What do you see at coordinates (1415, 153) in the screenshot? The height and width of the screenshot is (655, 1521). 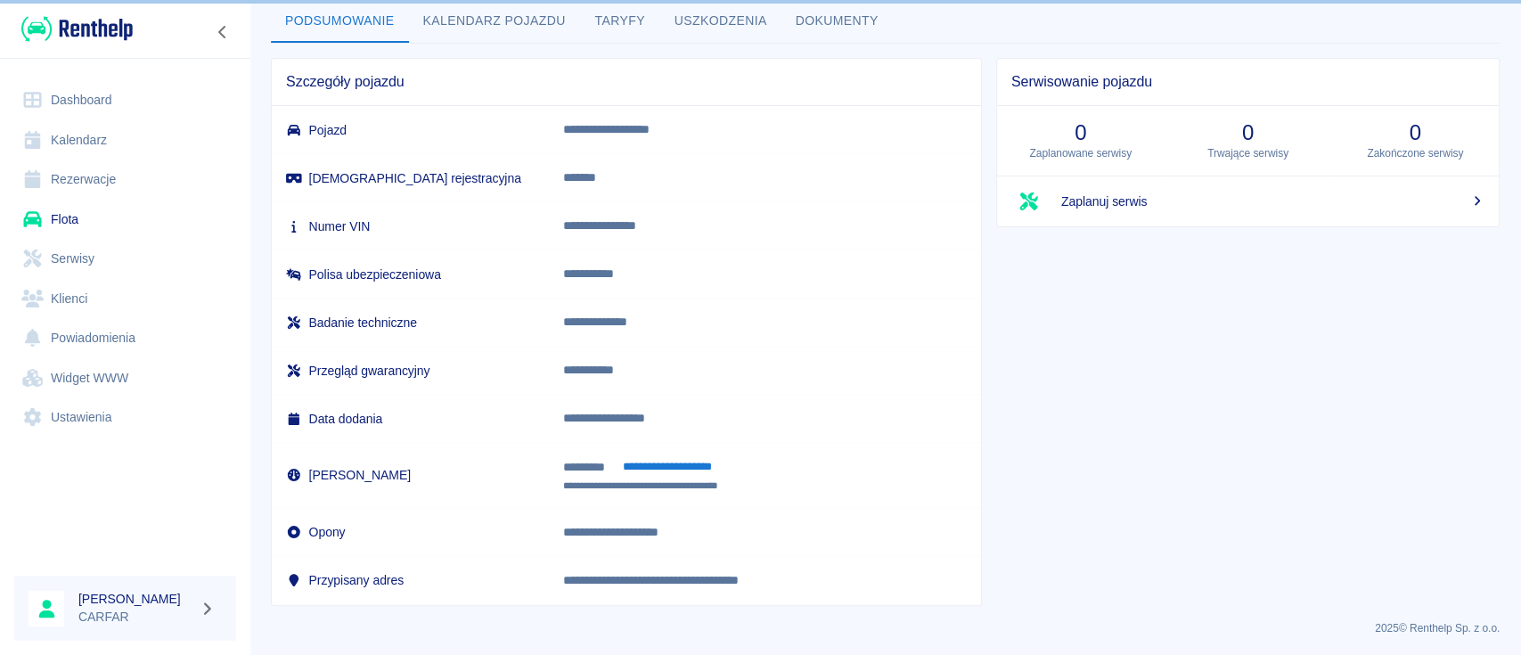 I see `p: Zakończone serwisy` at bounding box center [1415, 153].